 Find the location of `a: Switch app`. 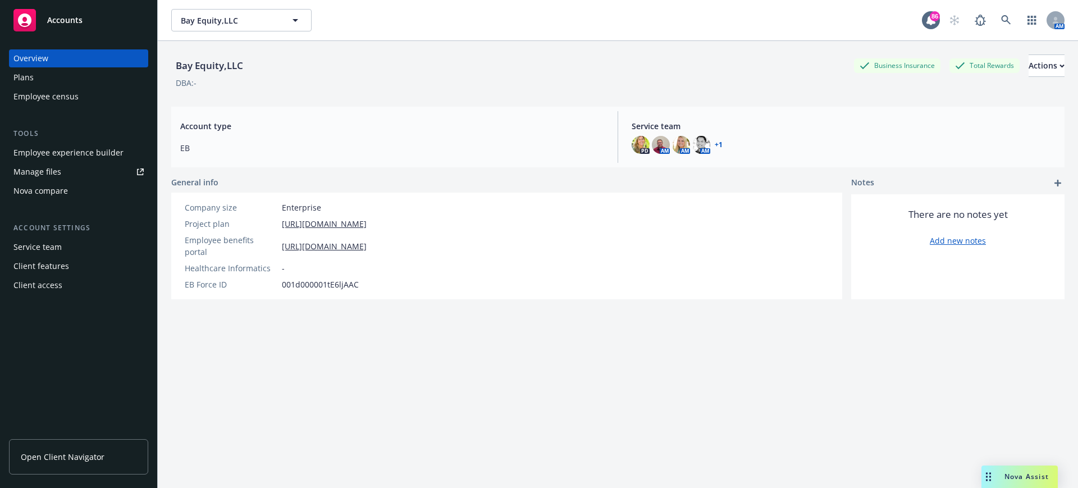

a: Switch app is located at coordinates (1032, 20).